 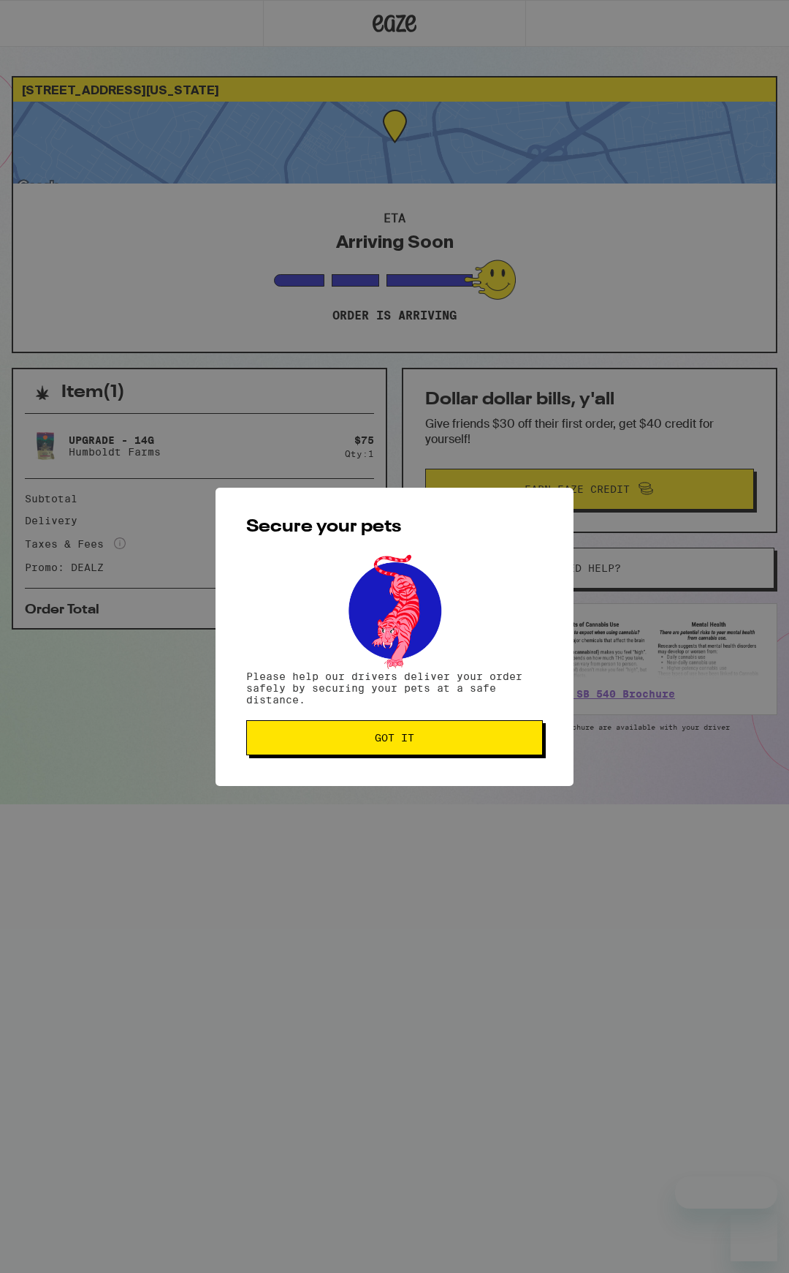 I want to click on p: Please help our drivers deliver your order safely by securing your pets at a safe distance., so click(x=395, y=688).